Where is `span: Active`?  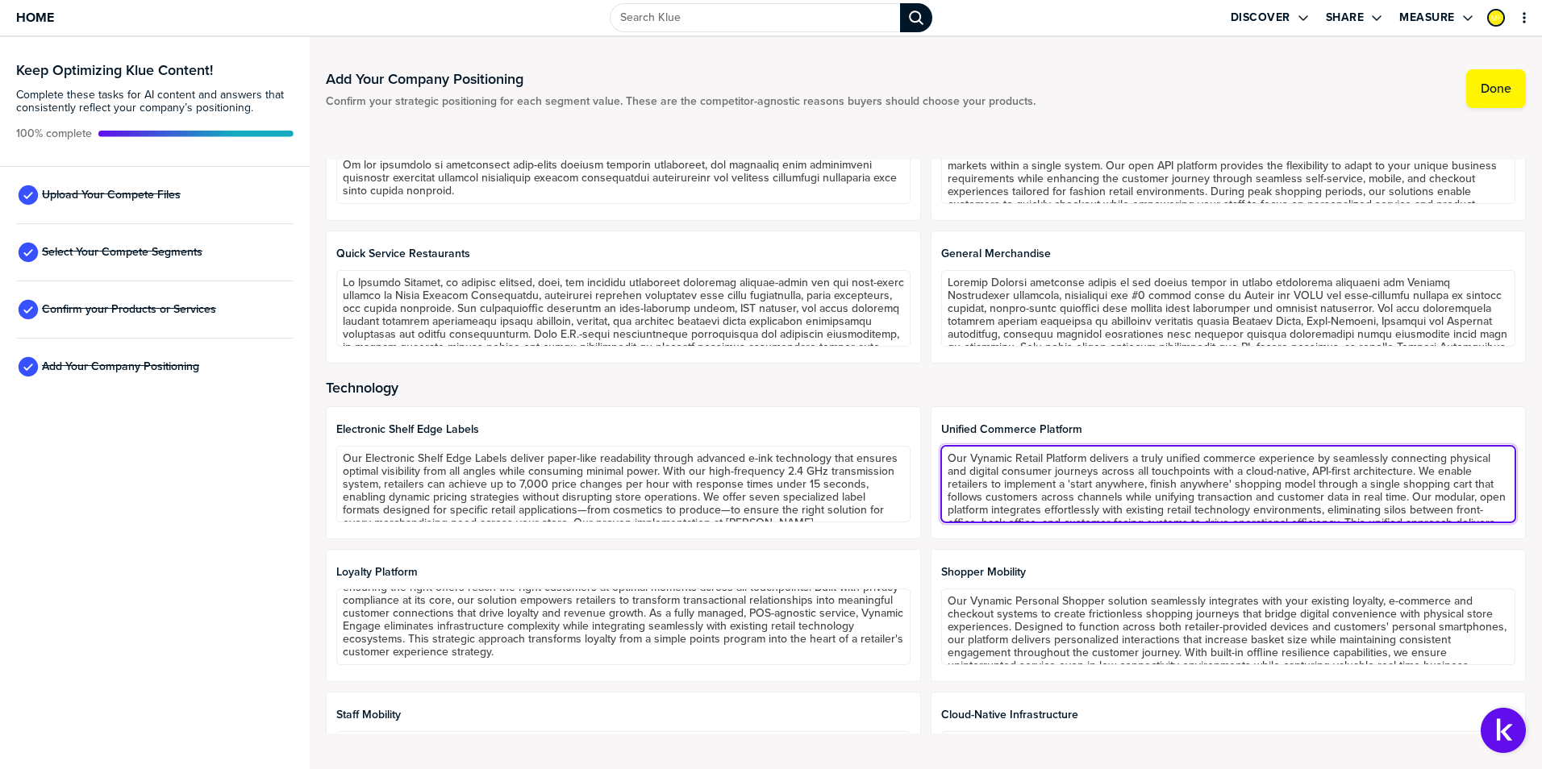 span: Active is located at coordinates (54, 134).